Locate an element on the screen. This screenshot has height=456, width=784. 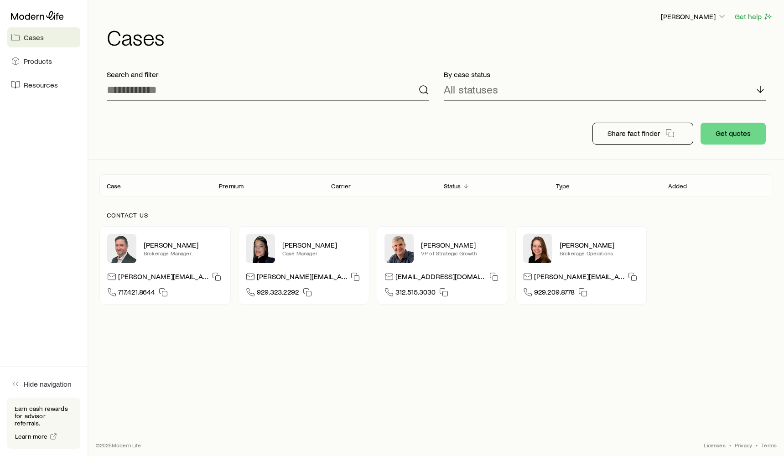
p: Added is located at coordinates (678, 186).